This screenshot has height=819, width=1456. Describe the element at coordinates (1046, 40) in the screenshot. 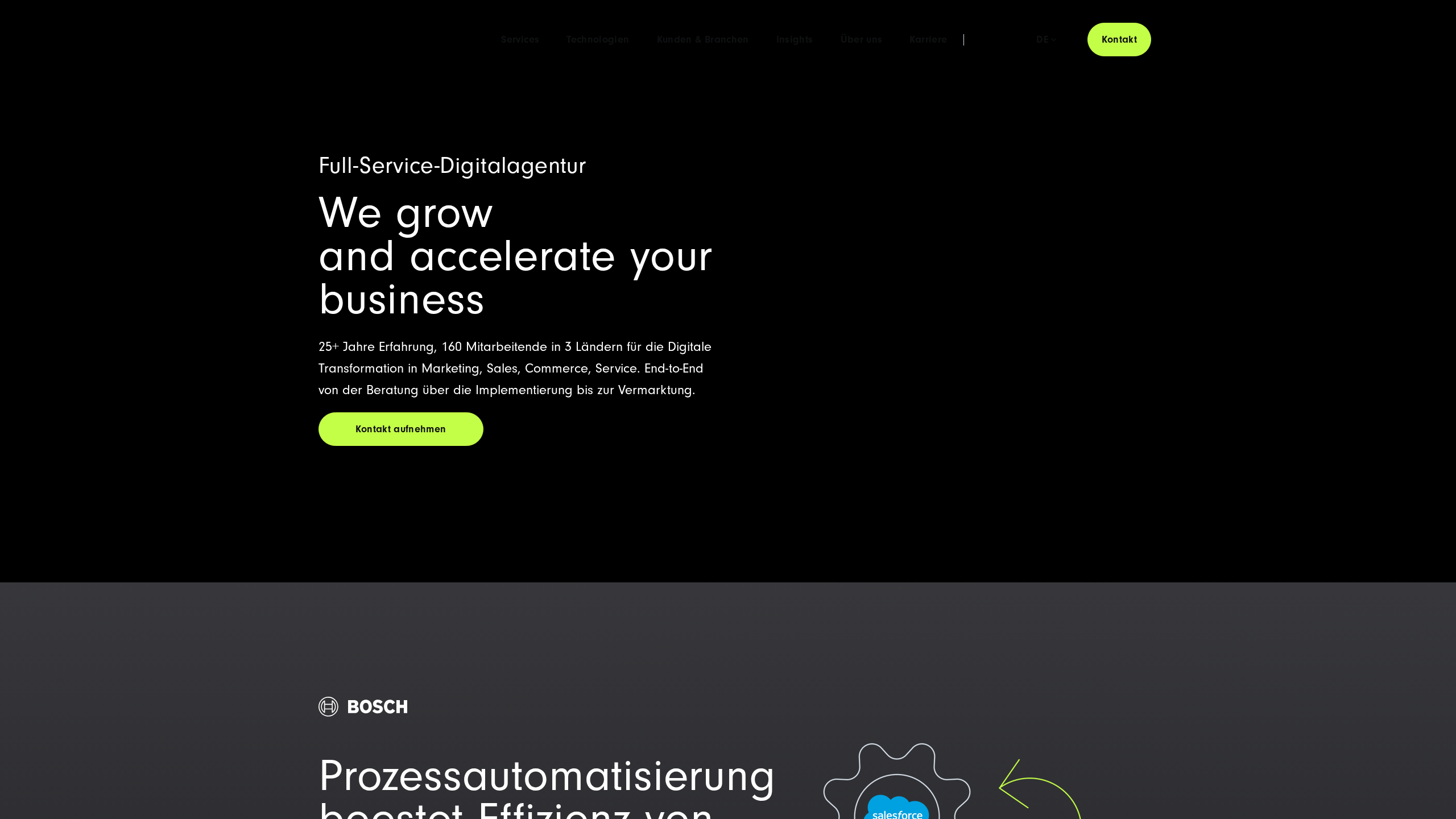

I see `div: de` at that location.